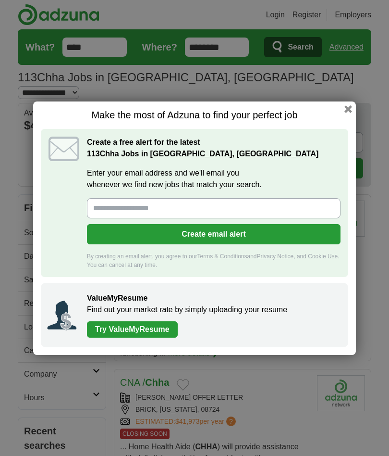 Image resolution: width=389 pixels, height=456 pixels. I want to click on p: Find out your market rate by simply uploading your resume, so click(213, 310).